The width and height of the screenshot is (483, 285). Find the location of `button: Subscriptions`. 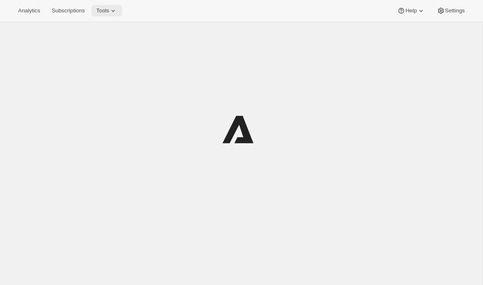

button: Subscriptions is located at coordinates (68, 11).